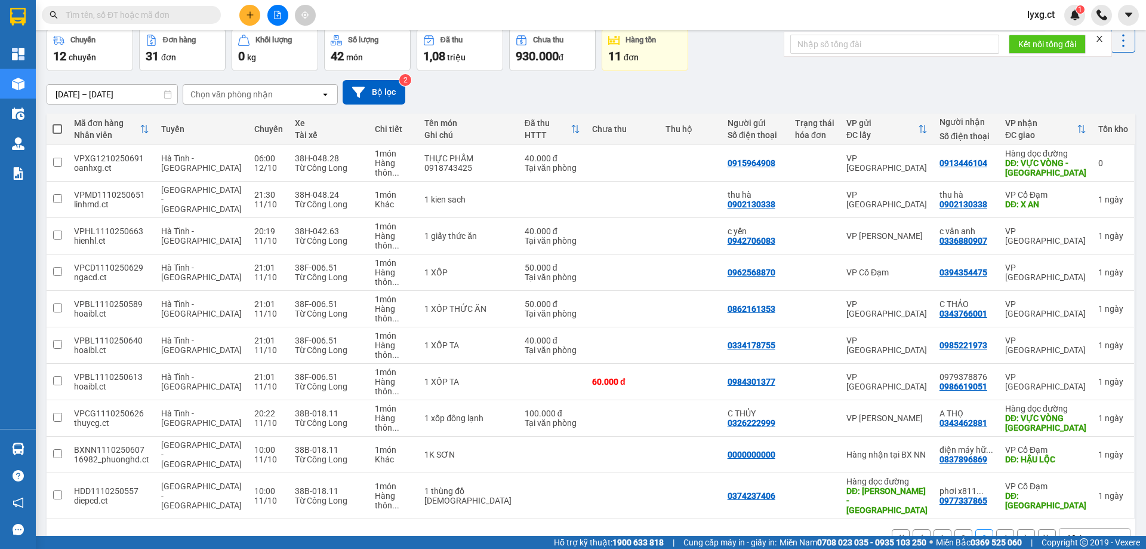  What do you see at coordinates (460, 50) in the screenshot?
I see `button: Đã thu1,08 triệu` at bounding box center [460, 50].